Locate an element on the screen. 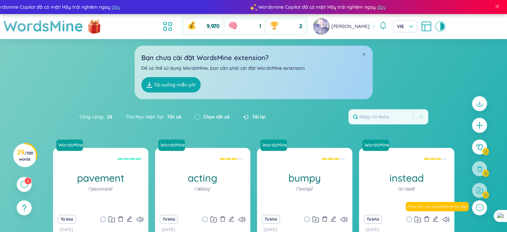 The width and height of the screenshot is (507, 232). p: Để có thể sử dụng WordsMine, bạn cần phải cài đặt WordsMine extension is located at coordinates (254, 68).